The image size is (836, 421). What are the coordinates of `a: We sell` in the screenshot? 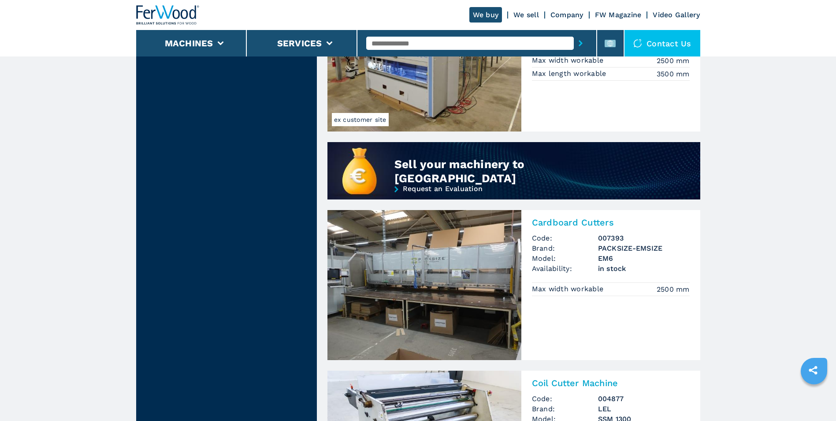 It's located at (526, 15).